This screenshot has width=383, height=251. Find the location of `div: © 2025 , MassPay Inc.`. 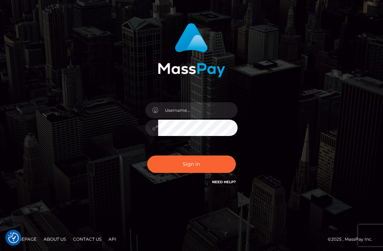

div: © 2025 , MassPay Inc. is located at coordinates (353, 239).